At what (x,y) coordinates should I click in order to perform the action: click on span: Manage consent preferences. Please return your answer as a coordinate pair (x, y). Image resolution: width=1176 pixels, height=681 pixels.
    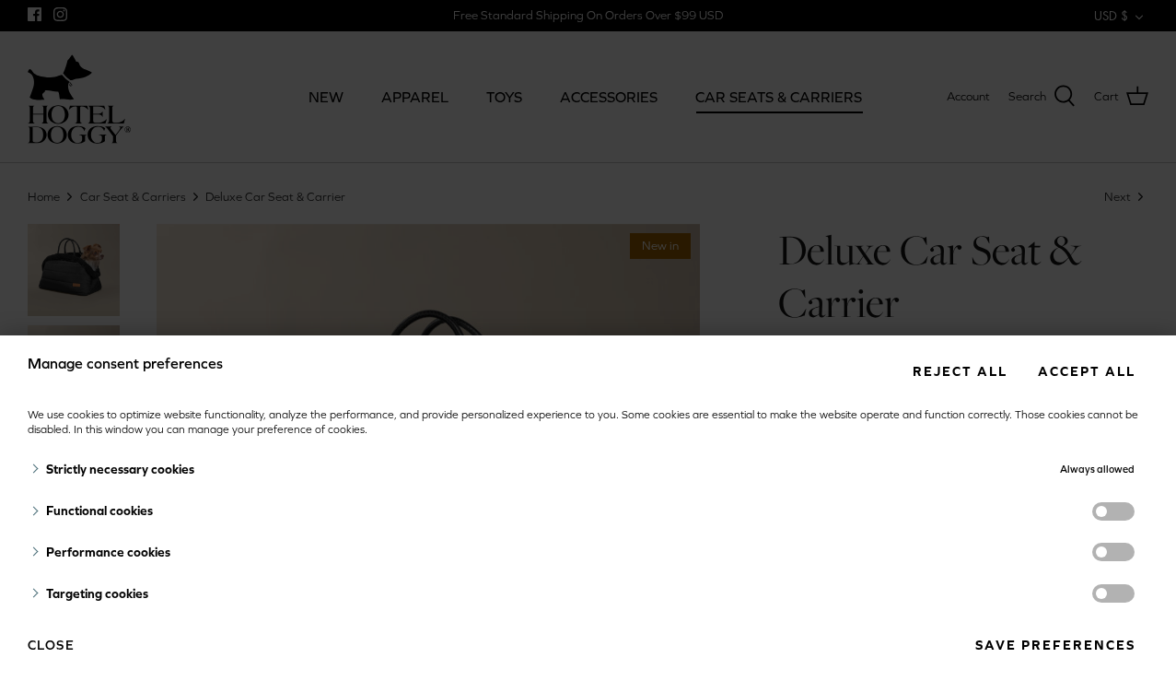
    Looking at the image, I should click on (125, 363).